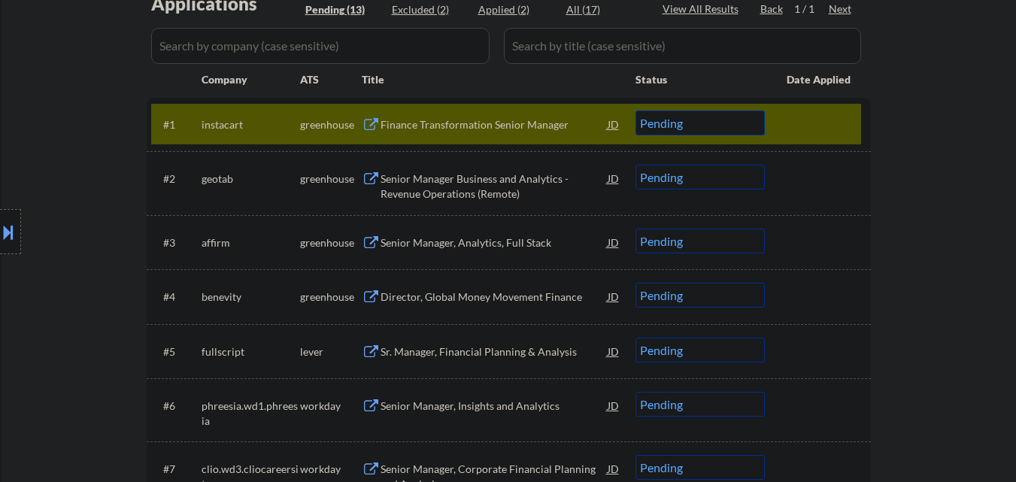 The width and height of the screenshot is (1016, 482). What do you see at coordinates (841, 9) in the screenshot?
I see `div: Next` at bounding box center [841, 9].